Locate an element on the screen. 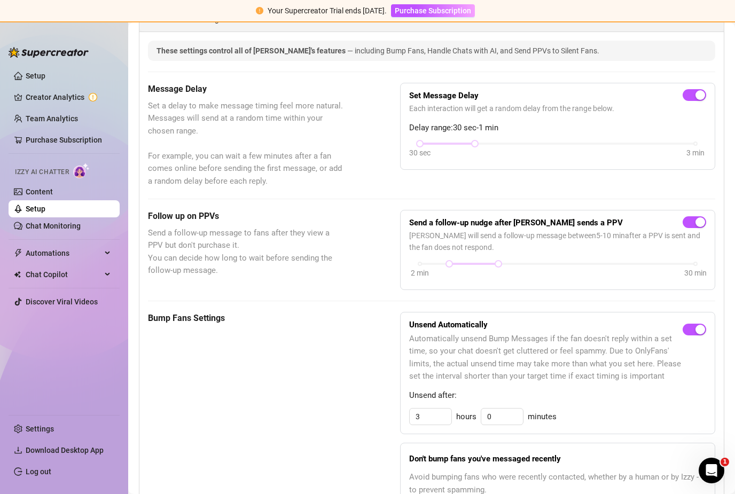  h5: Message Delay is located at coordinates (247, 89).